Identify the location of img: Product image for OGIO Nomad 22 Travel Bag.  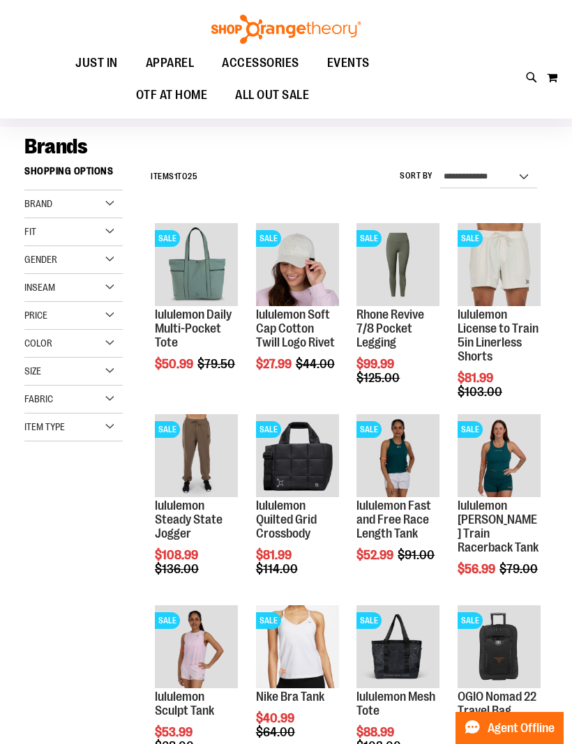
(498, 646).